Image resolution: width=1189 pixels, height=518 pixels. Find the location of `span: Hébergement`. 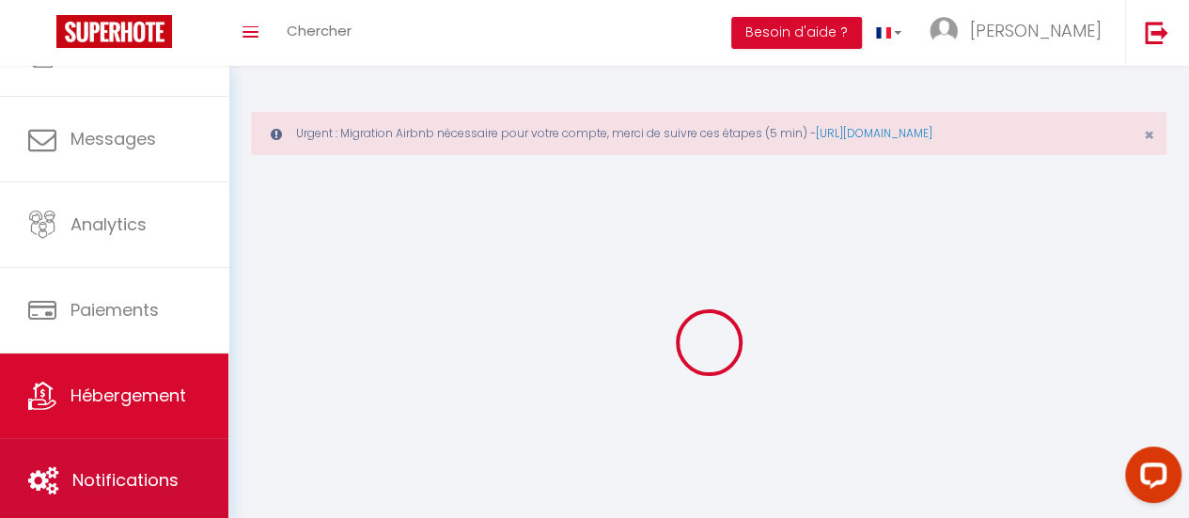

span: Hébergement is located at coordinates (128, 395).